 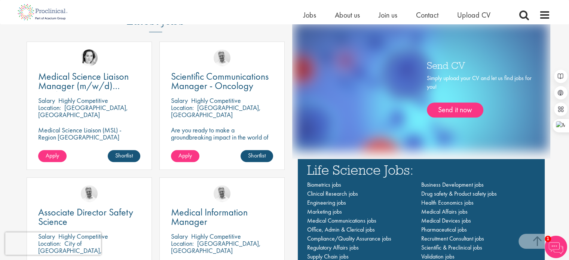 I want to click on span: Medical Affairs jobs, so click(x=444, y=211).